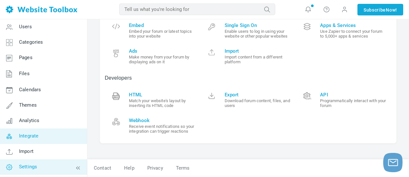 Image resolution: width=409 pixels, height=177 pixels. What do you see at coordinates (162, 95) in the screenshot?
I see `span: HTML` at bounding box center [162, 95].